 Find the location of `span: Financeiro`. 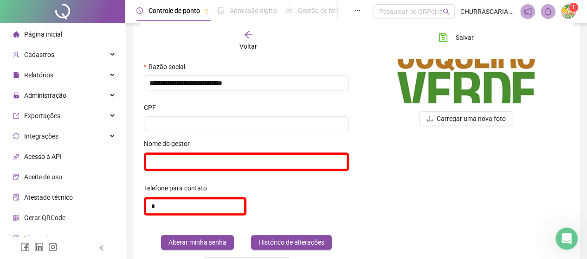

span: Financeiro is located at coordinates (39, 238).